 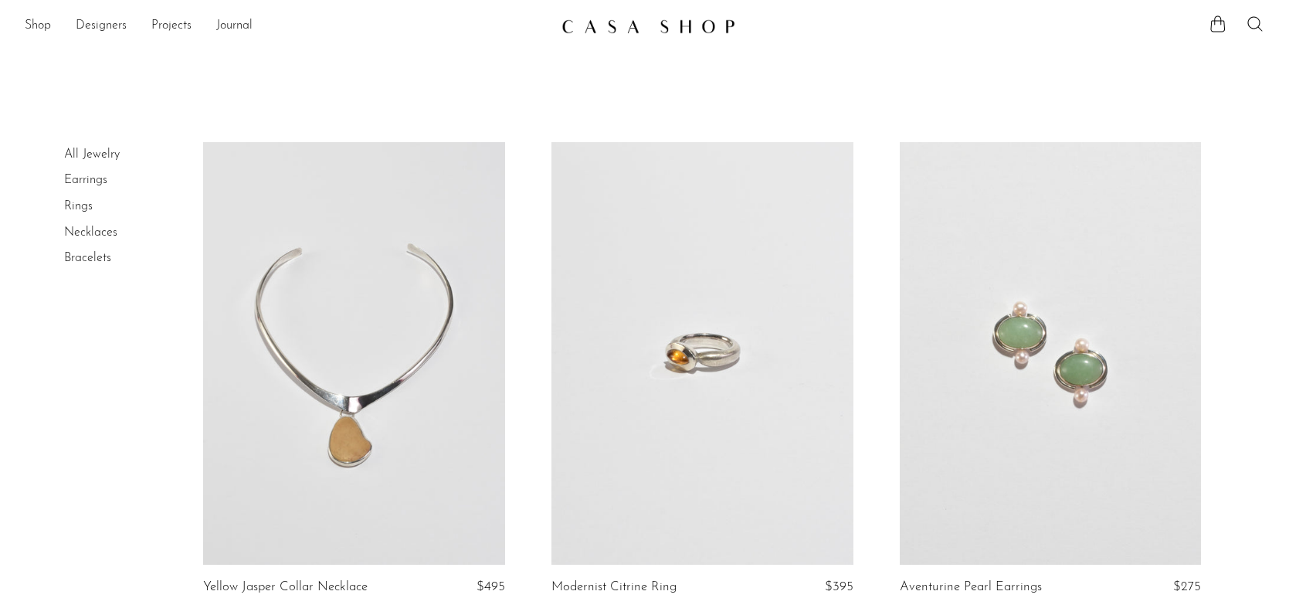 What do you see at coordinates (38, 26) in the screenshot?
I see `a: Shop` at bounding box center [38, 26].